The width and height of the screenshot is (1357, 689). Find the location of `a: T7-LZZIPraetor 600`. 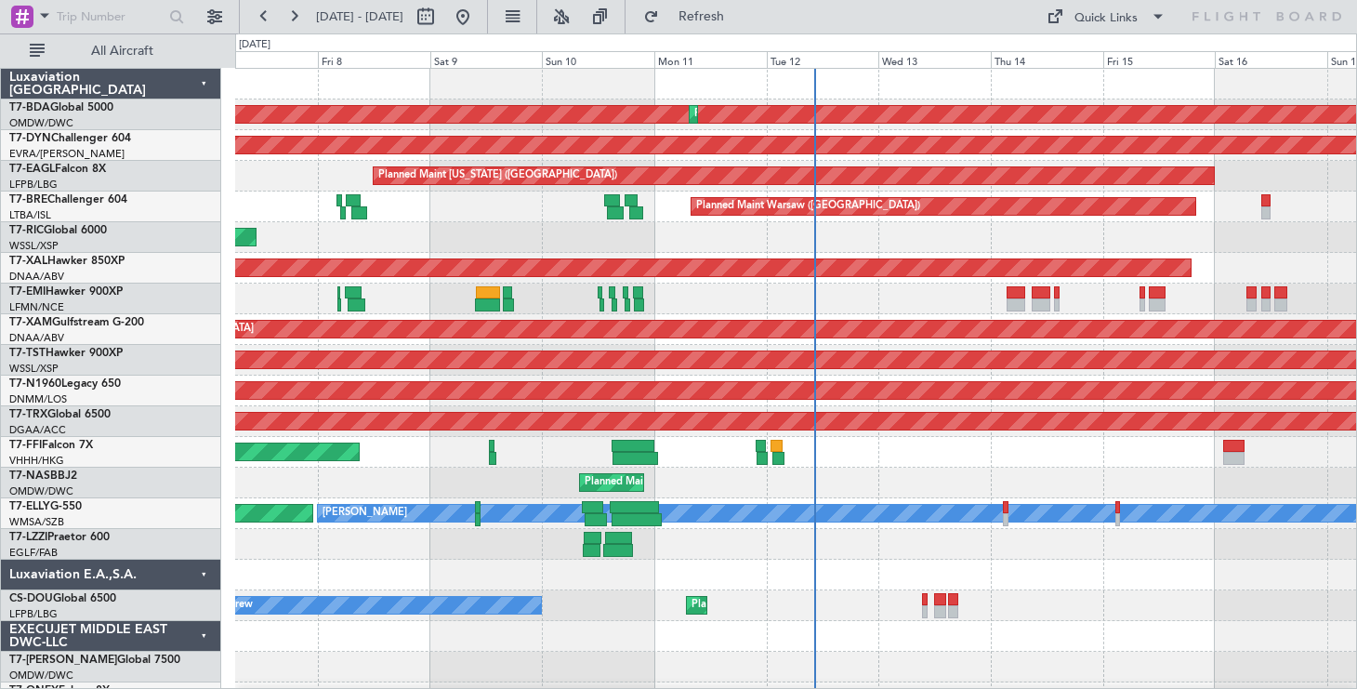

a: T7-LZZIPraetor 600 is located at coordinates (59, 537).